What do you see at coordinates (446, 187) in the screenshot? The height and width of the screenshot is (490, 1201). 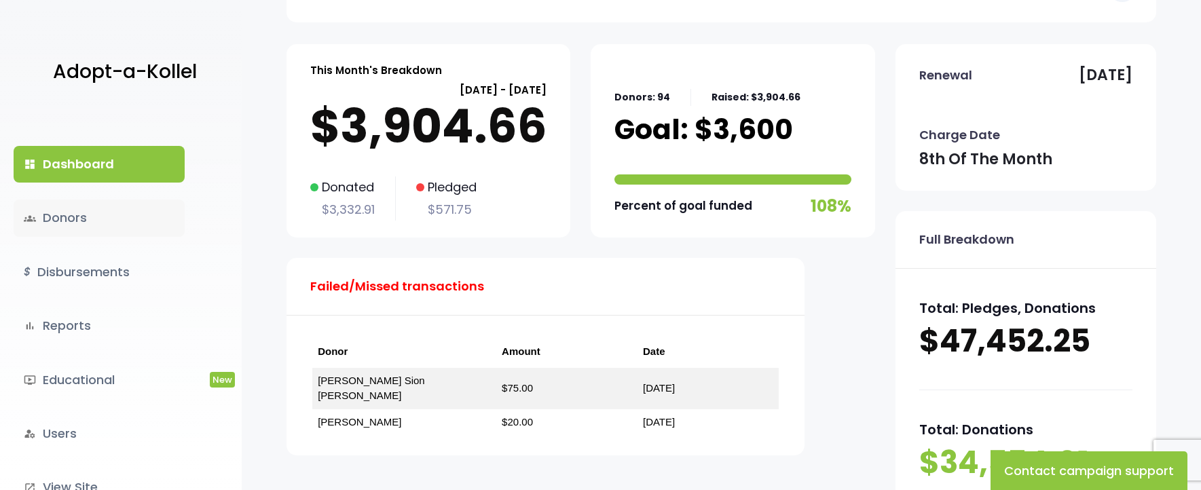 I see `p: Pledged` at bounding box center [446, 187].